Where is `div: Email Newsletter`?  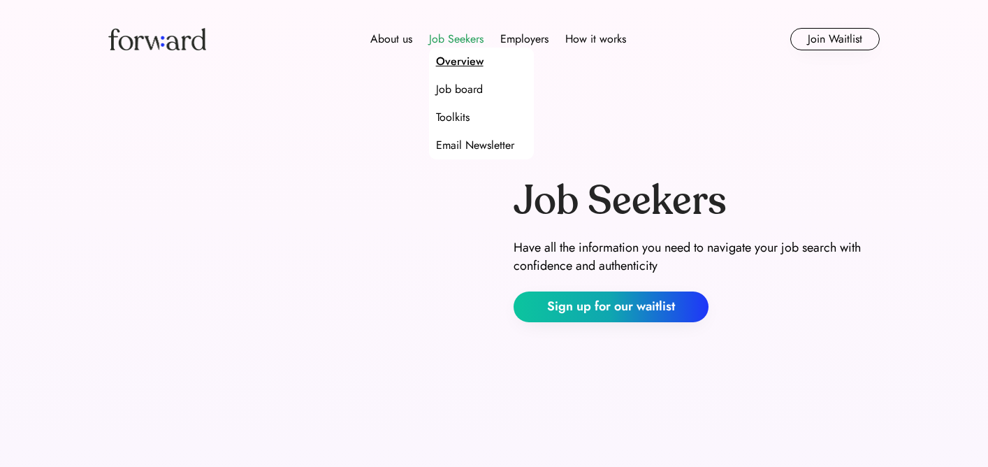 div: Email Newsletter is located at coordinates (475, 145).